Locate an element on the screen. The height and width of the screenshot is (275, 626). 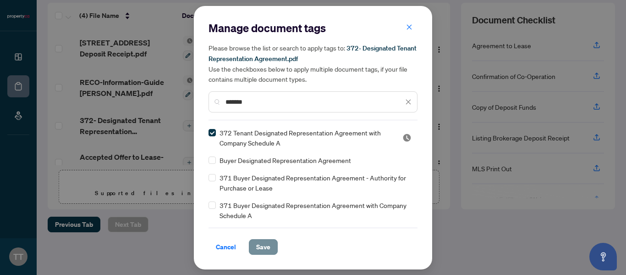
span: 372- Designated Tenant Representation Agreement.pdf is located at coordinates (313, 53).